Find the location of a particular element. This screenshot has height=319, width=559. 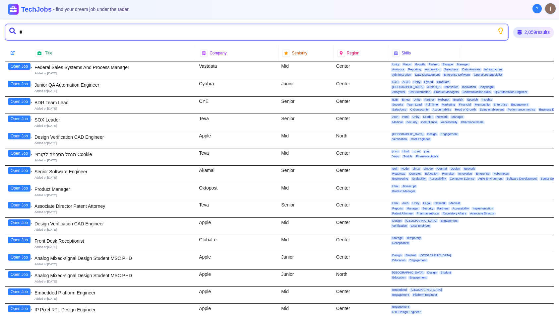

span: Graduate is located at coordinates (443, 82).